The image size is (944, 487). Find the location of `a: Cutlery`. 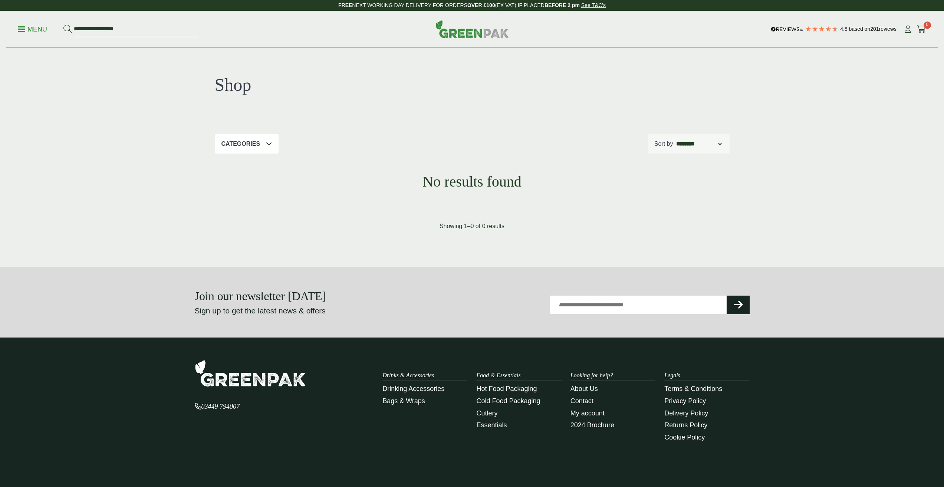

a: Cutlery is located at coordinates (487, 413).